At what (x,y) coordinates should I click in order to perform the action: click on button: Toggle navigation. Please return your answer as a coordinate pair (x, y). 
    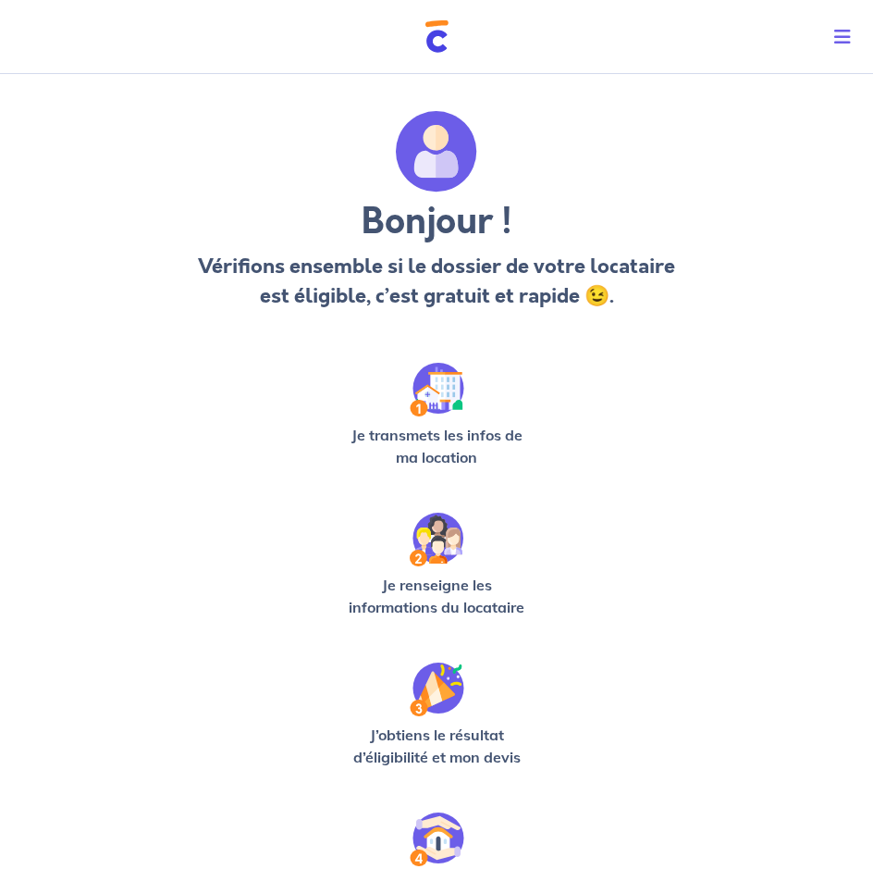
    Looking at the image, I should click on (847, 37).